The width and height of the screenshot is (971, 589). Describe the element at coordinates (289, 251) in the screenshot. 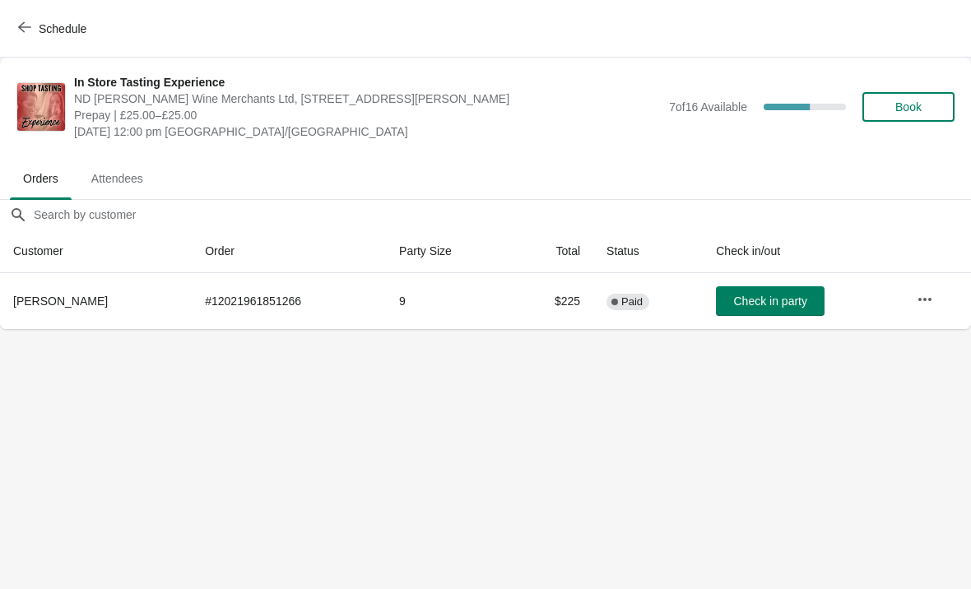

I see `th: Order` at that location.